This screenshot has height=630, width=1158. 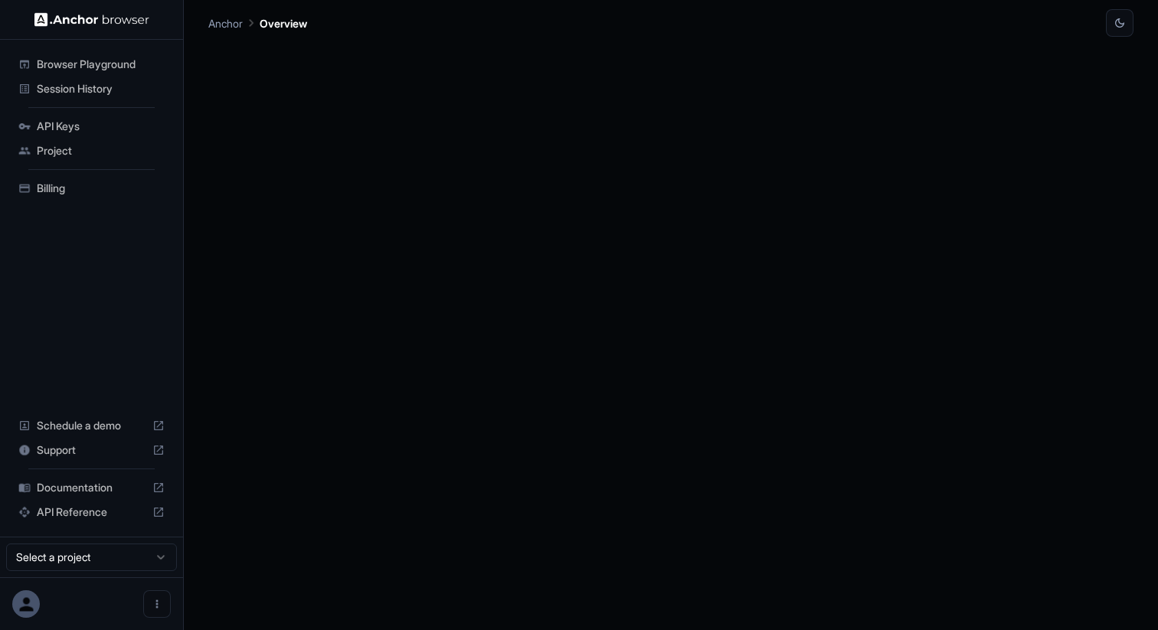 I want to click on img: Anchor Logo, so click(x=92, y=19).